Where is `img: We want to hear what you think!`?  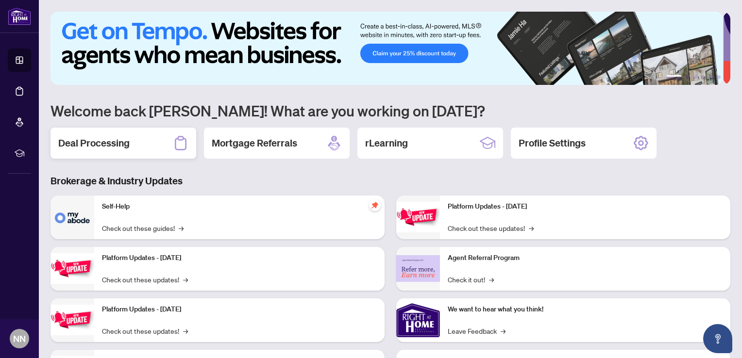
img: We want to hear what you think! is located at coordinates (418, 321).